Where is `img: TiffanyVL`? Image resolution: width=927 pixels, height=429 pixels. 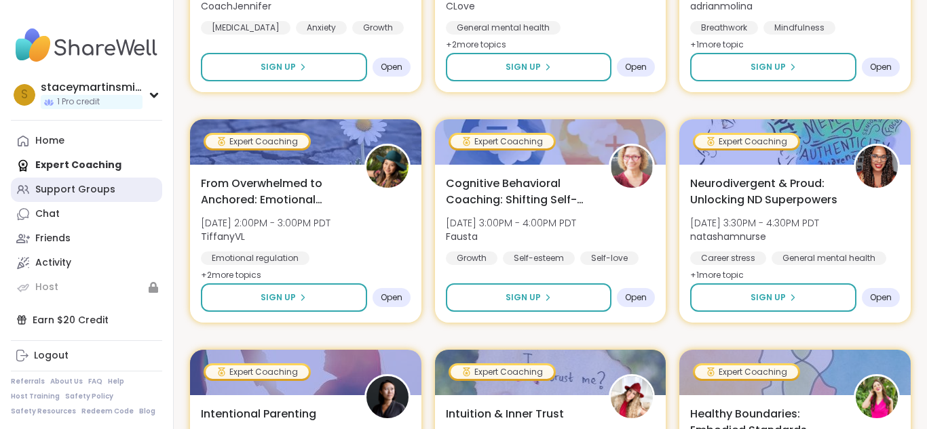
img: TiffanyVL is located at coordinates (387, 167).